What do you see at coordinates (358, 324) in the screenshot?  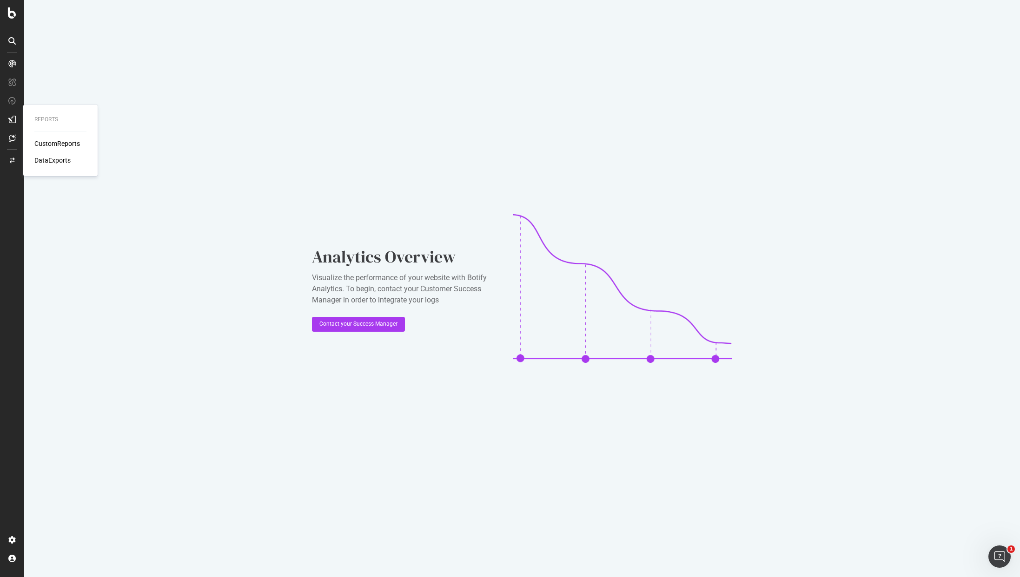 I see `div: Contact your Success Manager` at bounding box center [358, 324].